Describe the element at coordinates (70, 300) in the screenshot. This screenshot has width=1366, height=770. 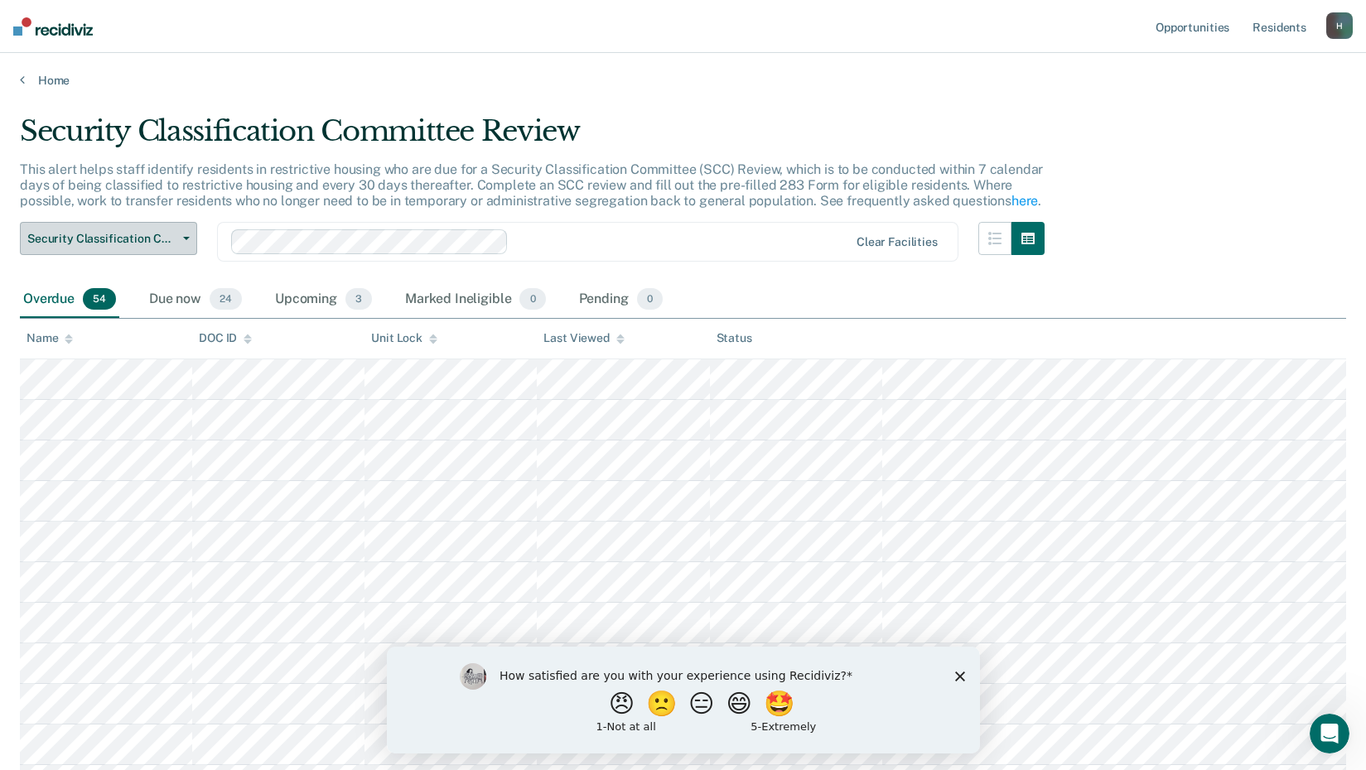
I see `div: Overdue54` at that location.